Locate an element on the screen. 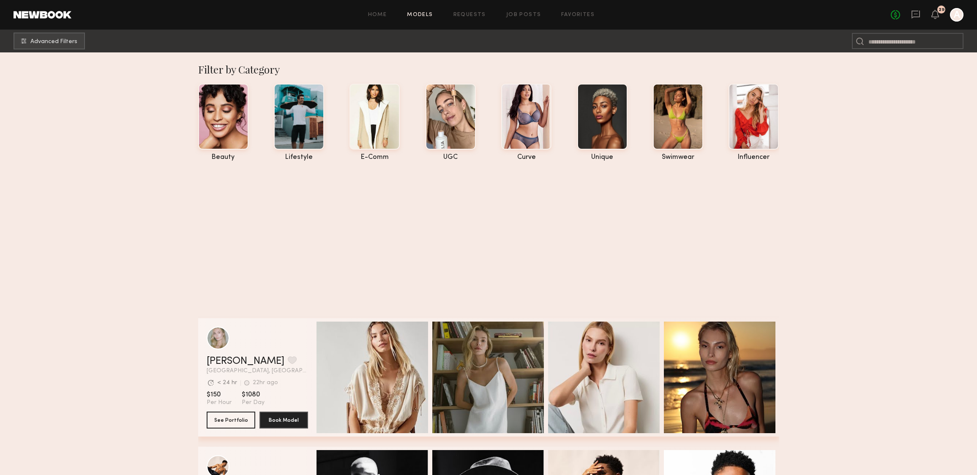  button: See Portfolio is located at coordinates (231, 420).